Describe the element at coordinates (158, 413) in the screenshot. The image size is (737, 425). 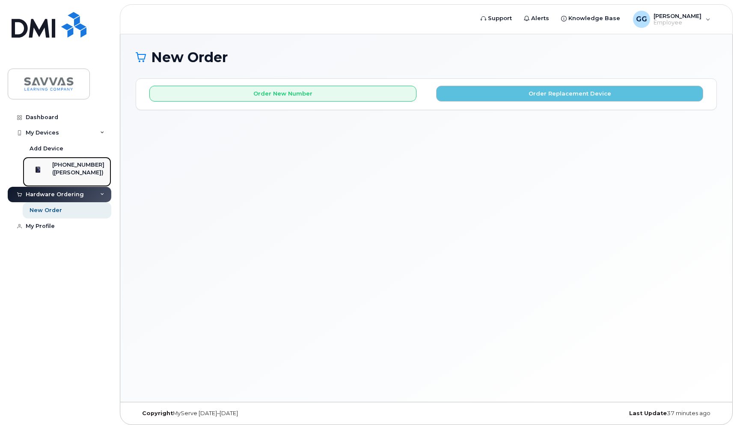
I see `strong: Copyright` at that location.